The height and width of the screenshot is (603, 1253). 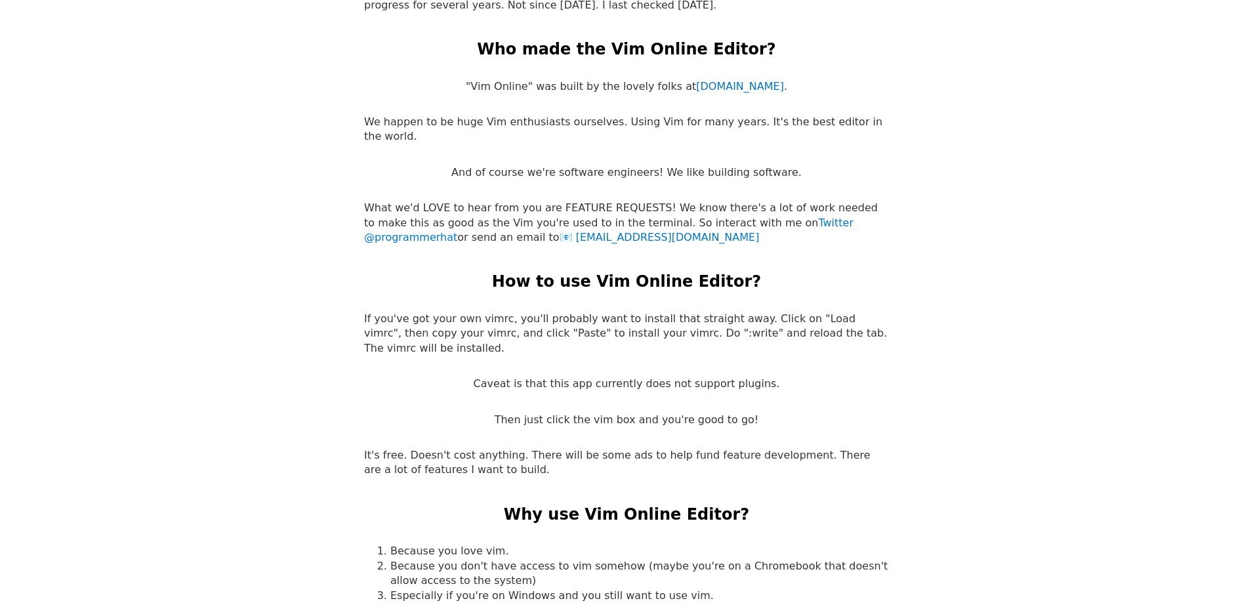 I want to click on li: Because you love vim., so click(x=640, y=551).